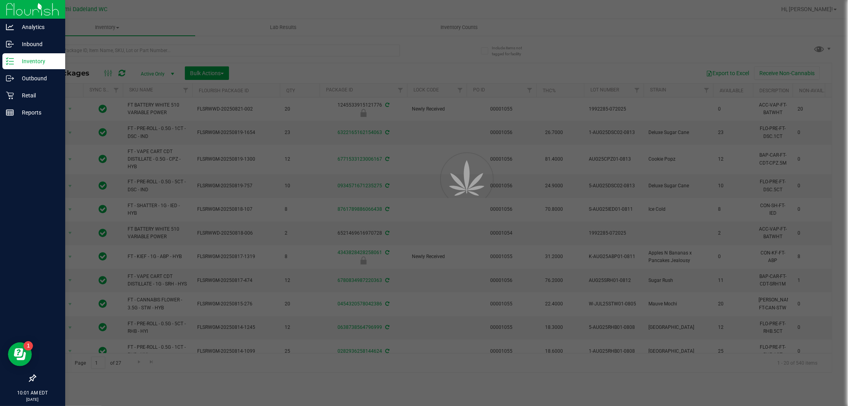 Image resolution: width=848 pixels, height=406 pixels. What do you see at coordinates (38, 78) in the screenshot?
I see `p: Outbound` at bounding box center [38, 78].